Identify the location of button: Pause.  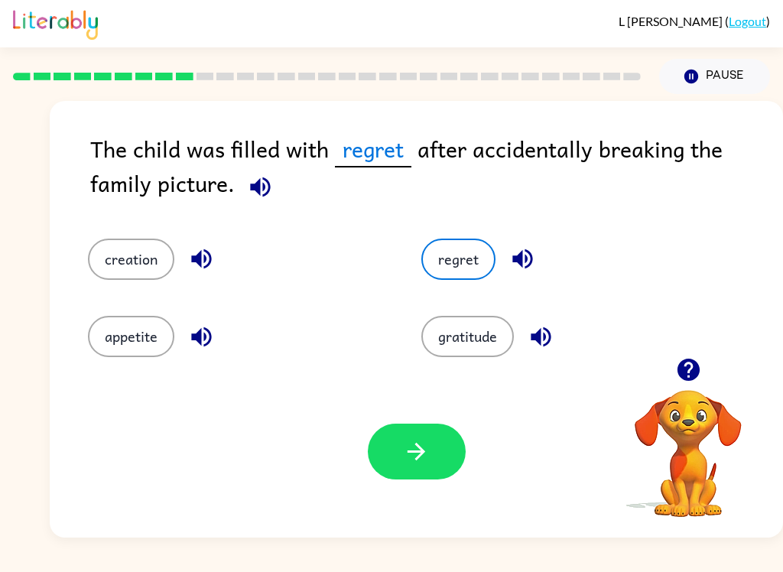
(715, 77).